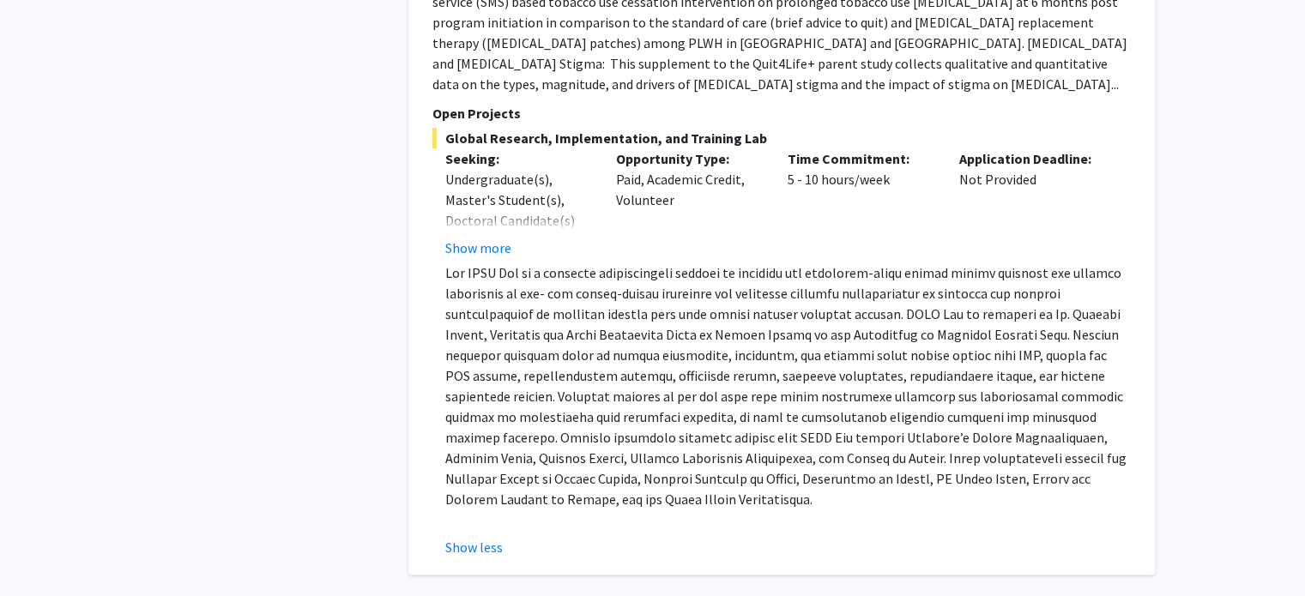 The height and width of the screenshot is (596, 1305). What do you see at coordinates (1032, 203) in the screenshot?
I see `div: Not Provided` at bounding box center [1032, 203].